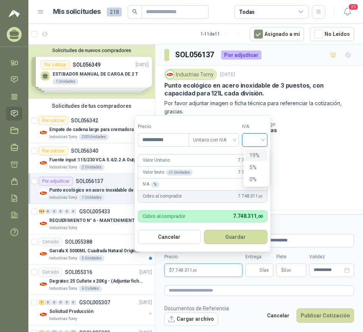  I want to click on div: 0%, so click(256, 179).